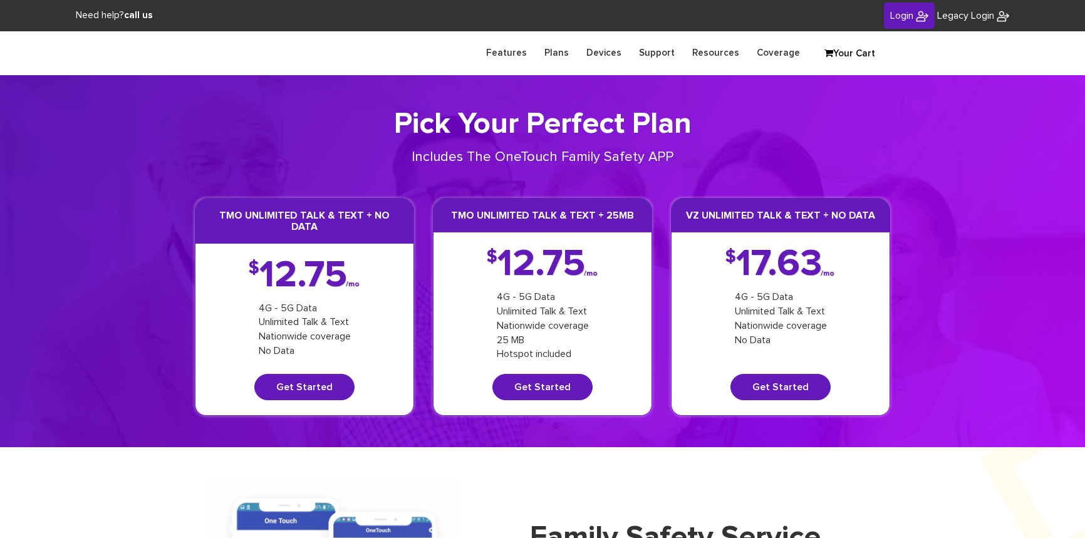 Image resolution: width=1085 pixels, height=538 pixels. What do you see at coordinates (965, 16) in the screenshot?
I see `span: Legacy Login` at bounding box center [965, 16].